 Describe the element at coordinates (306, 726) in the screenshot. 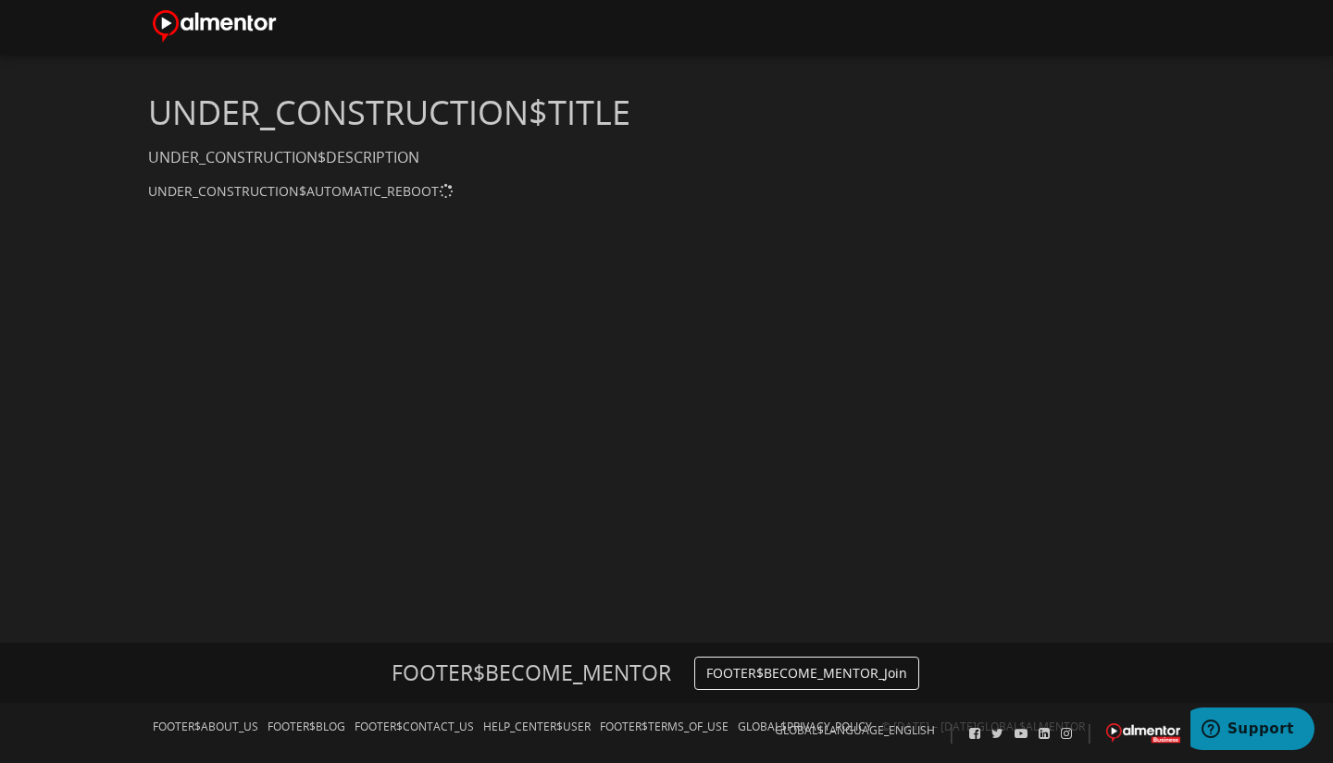

I see `a: FOOTER$BLOG` at that location.